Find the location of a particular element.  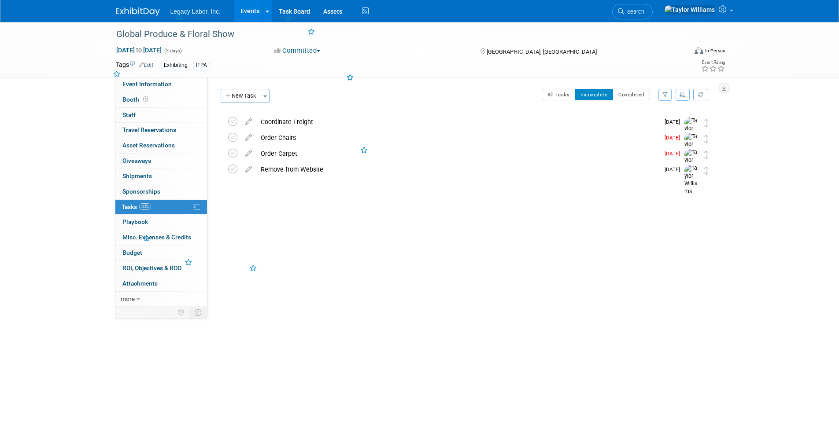

button: Completed is located at coordinates (631, 95).